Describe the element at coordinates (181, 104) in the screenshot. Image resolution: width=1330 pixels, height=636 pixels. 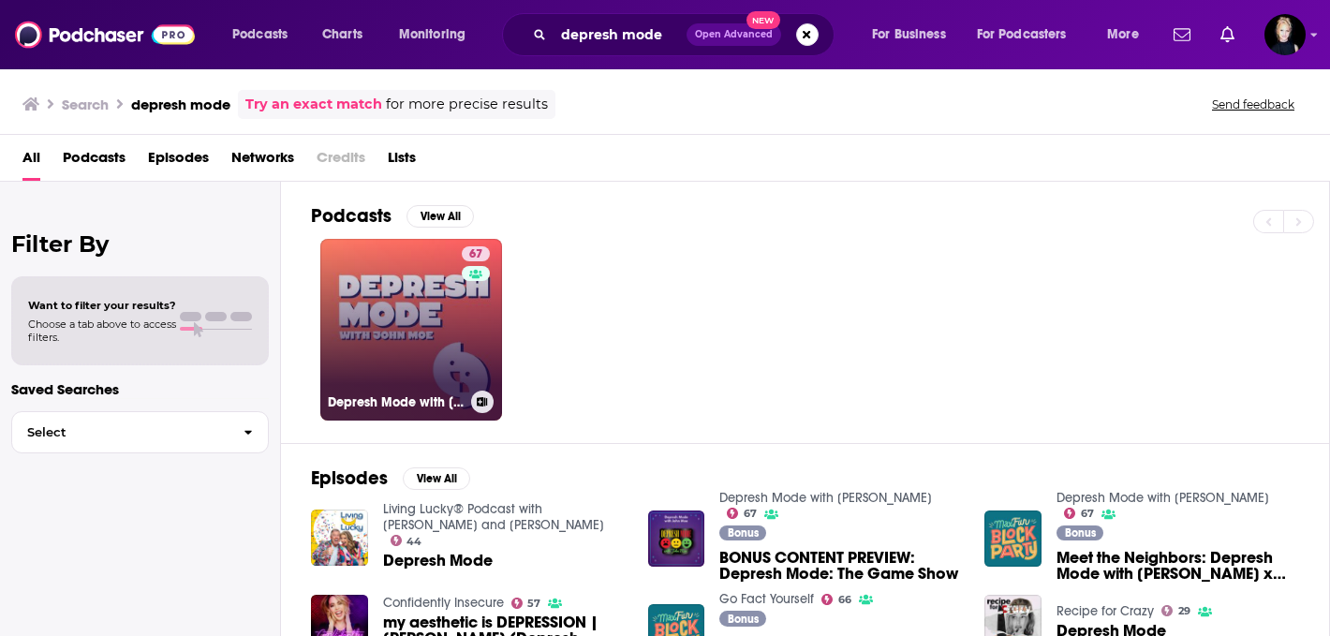
I see `h3: depresh mode` at that location.